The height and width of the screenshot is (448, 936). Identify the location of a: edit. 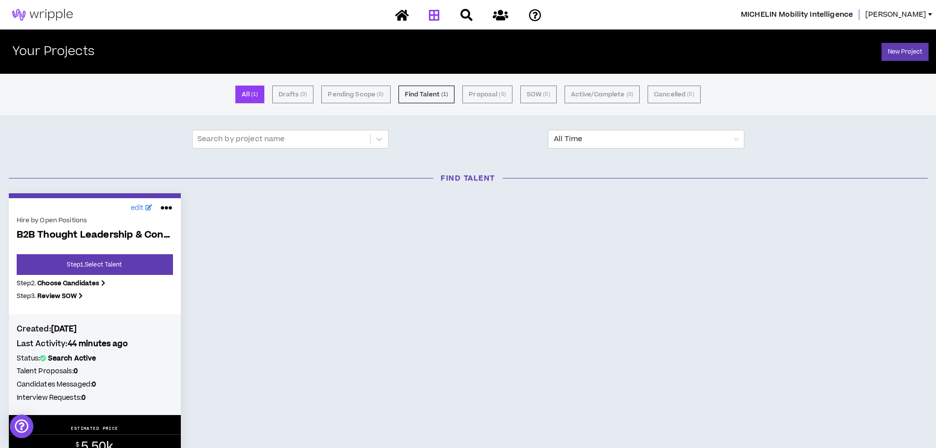
(142, 208).